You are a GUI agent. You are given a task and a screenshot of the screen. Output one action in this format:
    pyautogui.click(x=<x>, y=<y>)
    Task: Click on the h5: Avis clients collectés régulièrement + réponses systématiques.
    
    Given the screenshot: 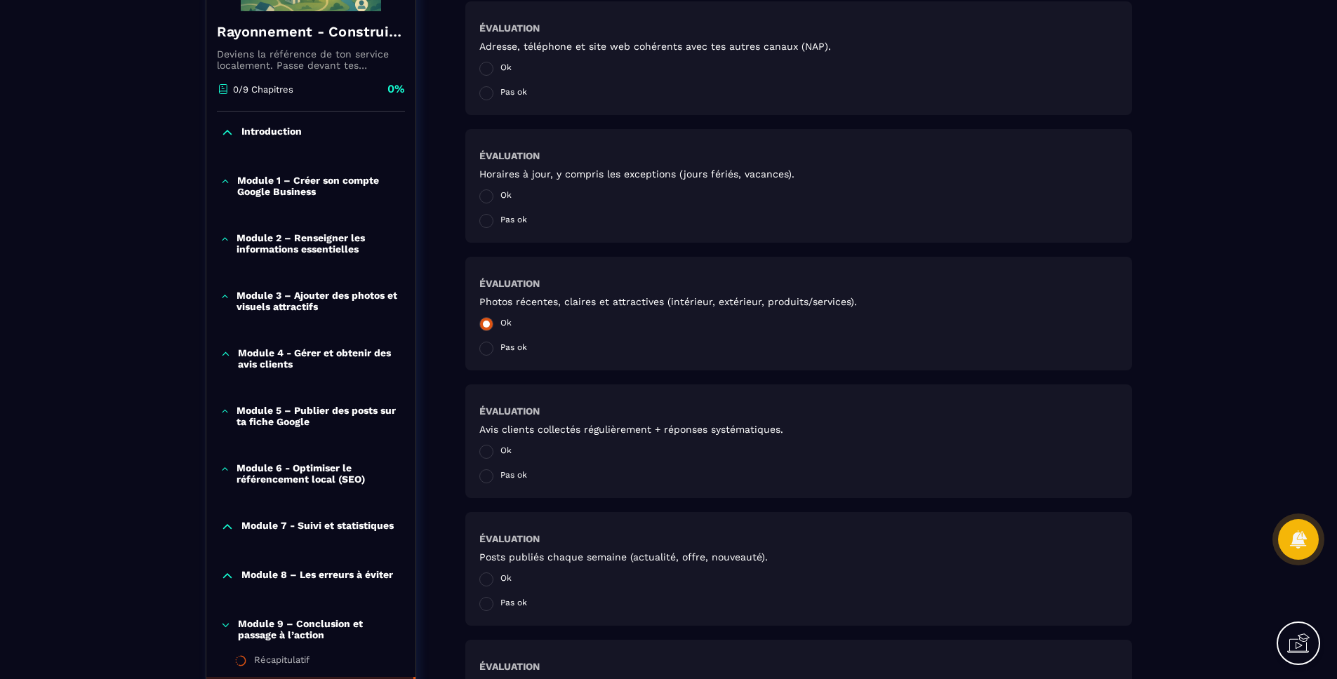 What is the action you would take?
    pyautogui.click(x=631, y=430)
    